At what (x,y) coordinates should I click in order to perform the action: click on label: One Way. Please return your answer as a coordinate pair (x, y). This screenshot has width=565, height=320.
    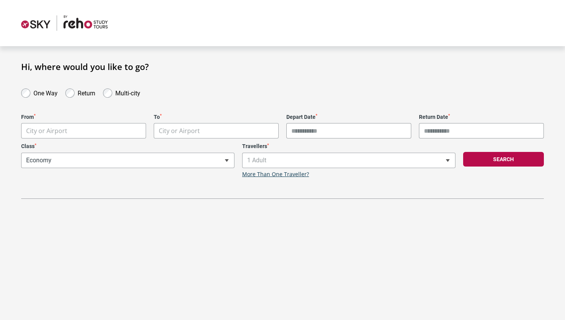
    Looking at the image, I should click on (45, 92).